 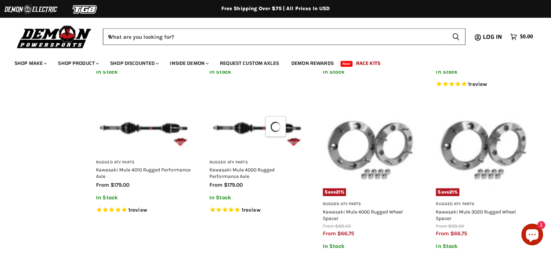 I want to click on a: Request Custom Axles, so click(x=249, y=63).